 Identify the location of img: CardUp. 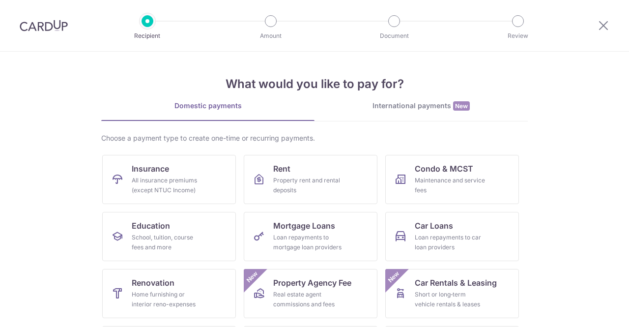
(44, 26).